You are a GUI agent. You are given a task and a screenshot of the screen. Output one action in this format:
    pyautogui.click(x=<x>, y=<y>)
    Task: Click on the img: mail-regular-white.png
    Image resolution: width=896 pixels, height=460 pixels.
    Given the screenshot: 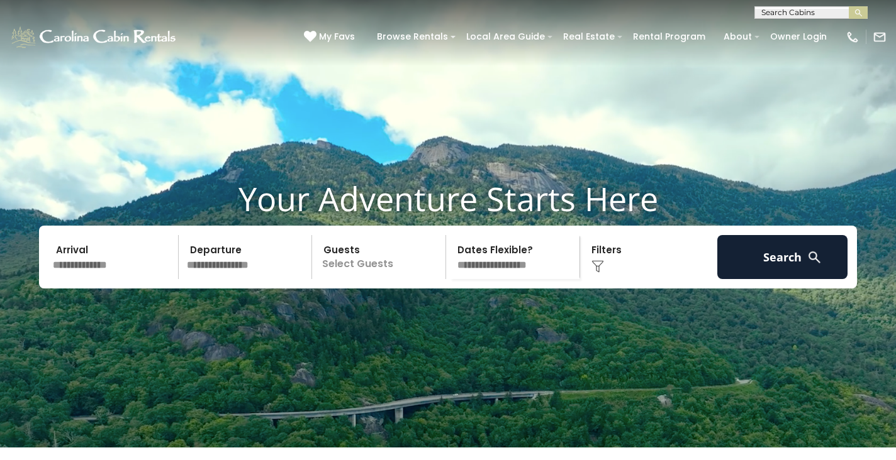 What is the action you would take?
    pyautogui.click(x=879, y=37)
    